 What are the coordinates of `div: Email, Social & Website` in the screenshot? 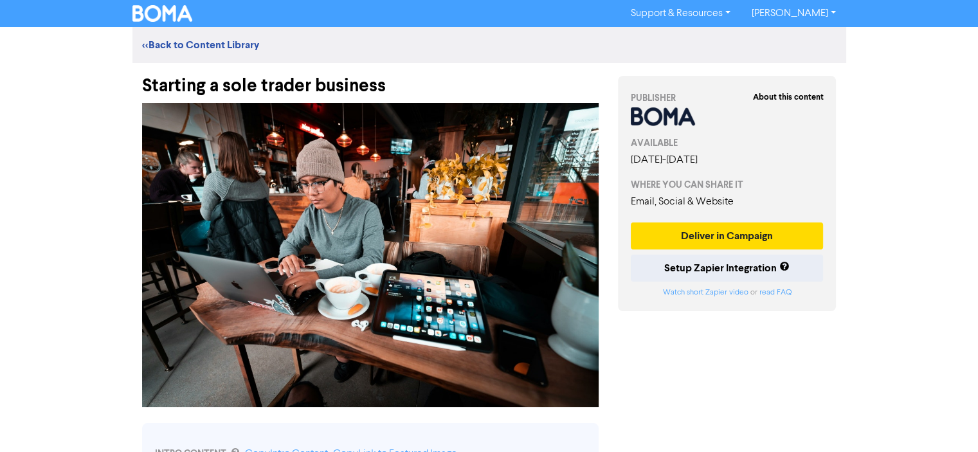 It's located at (727, 202).